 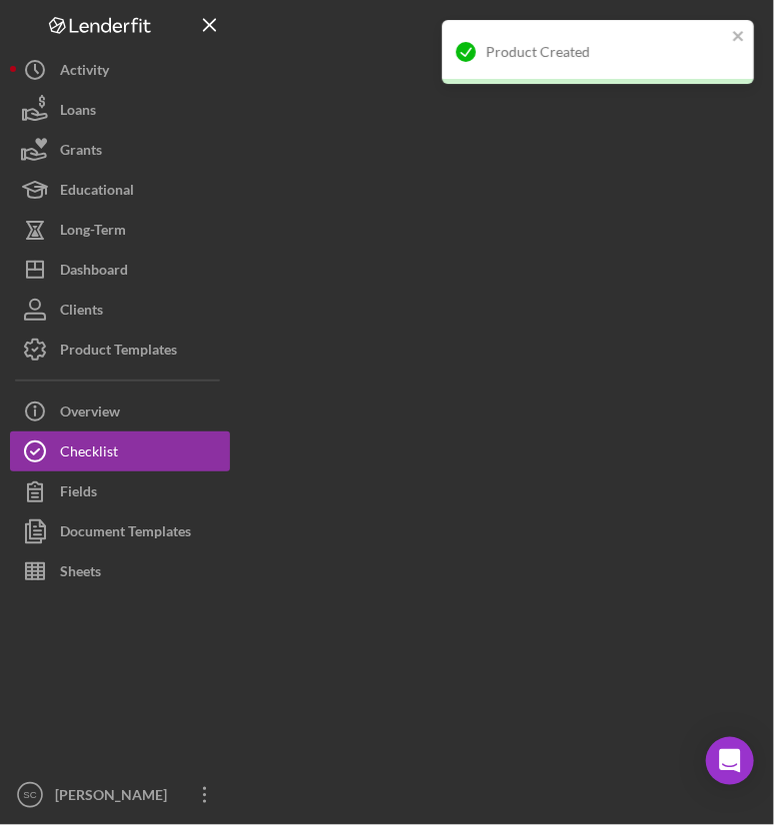 I want to click on div: Product Templates, so click(x=118, y=352).